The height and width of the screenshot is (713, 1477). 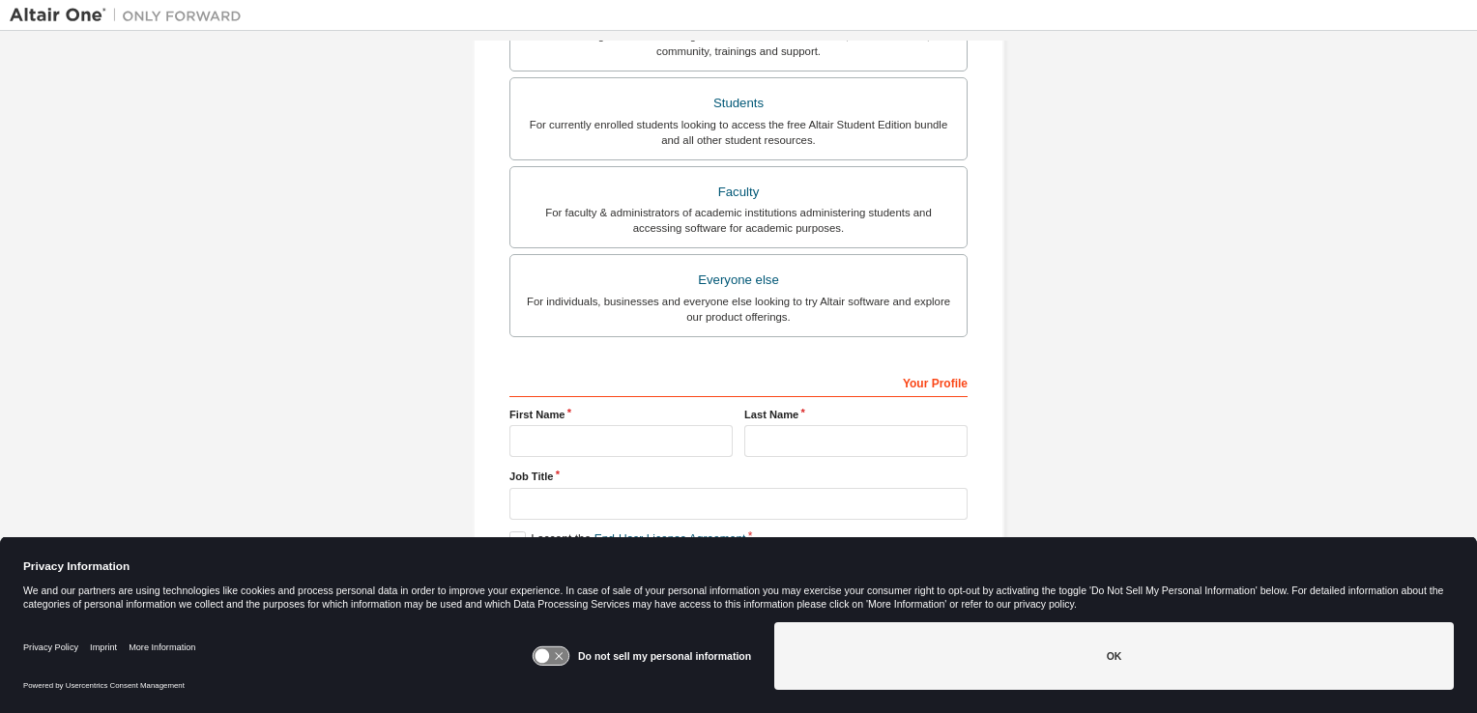 I want to click on div: Your Profile, so click(x=739, y=382).